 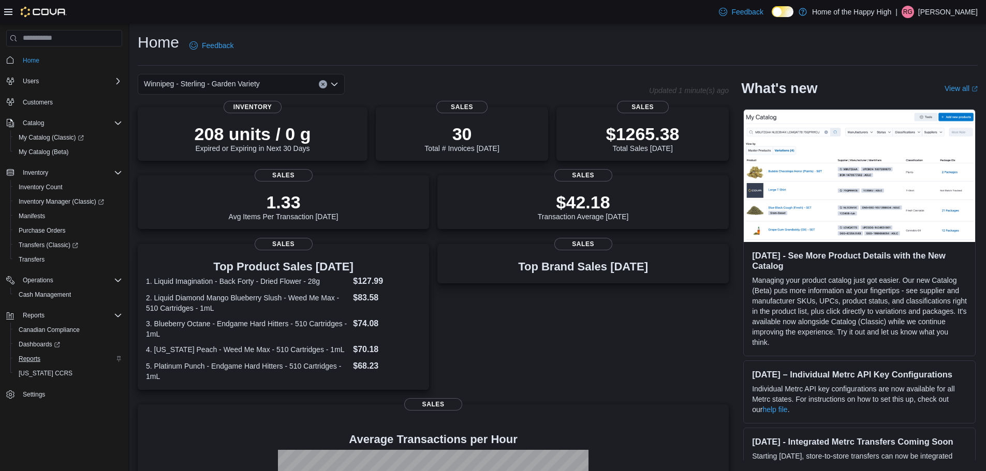 I want to click on a: Inventory Manager (Classic), so click(x=61, y=202).